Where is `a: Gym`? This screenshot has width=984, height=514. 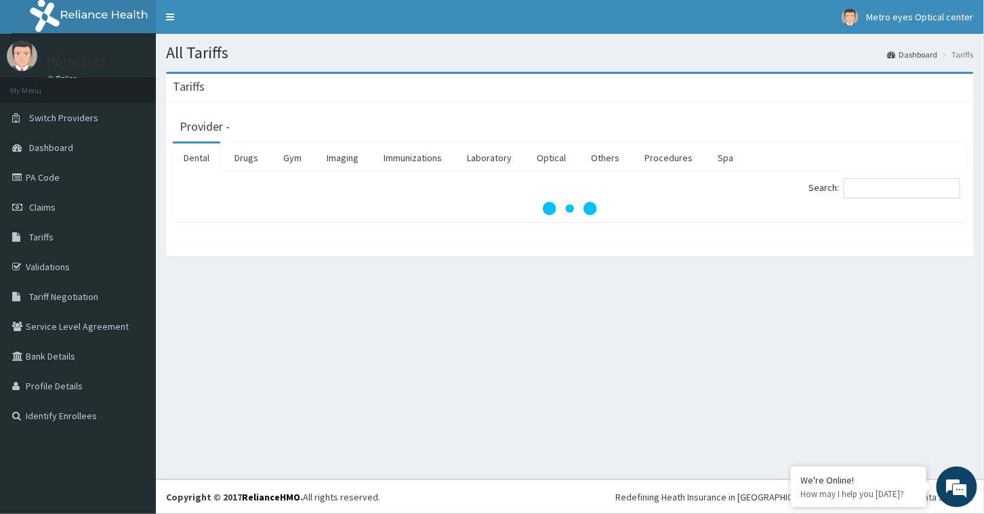
a: Gym is located at coordinates (292, 158).